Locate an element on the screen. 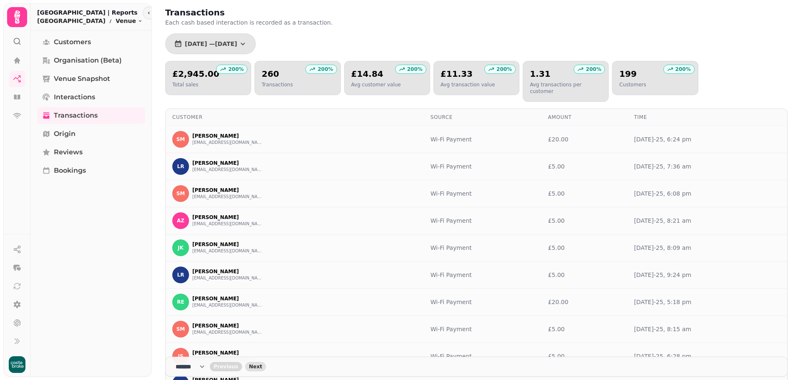  button: next is located at coordinates (256, 367).